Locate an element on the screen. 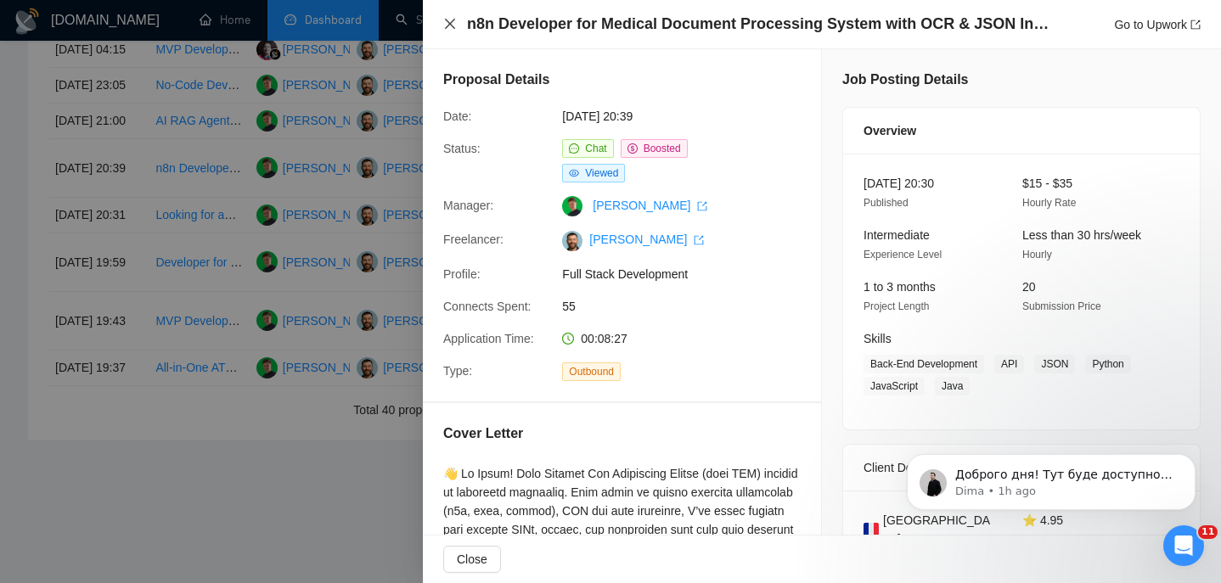  span: Date: is located at coordinates (457, 116).